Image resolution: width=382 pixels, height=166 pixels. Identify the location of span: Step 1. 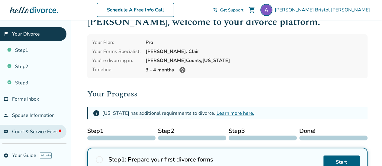
(121, 131).